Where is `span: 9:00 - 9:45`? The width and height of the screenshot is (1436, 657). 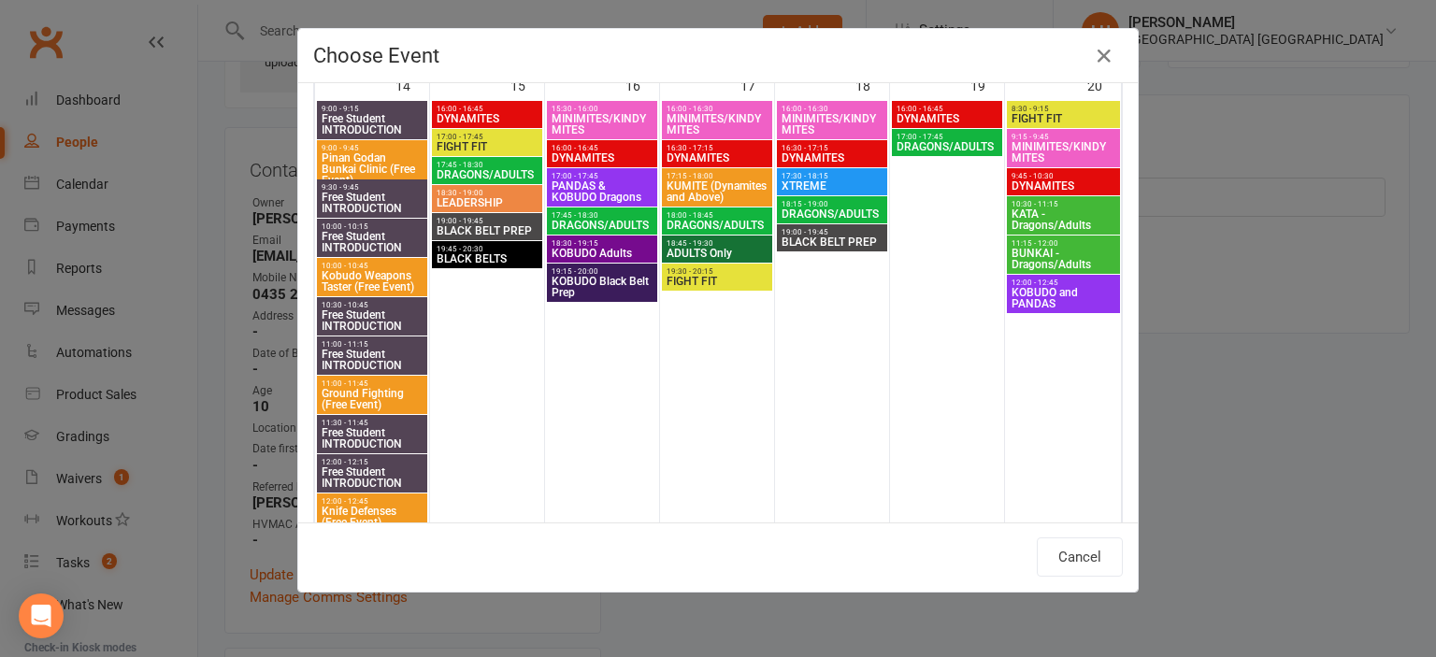
span: 9:00 - 9:45 is located at coordinates (372, 148).